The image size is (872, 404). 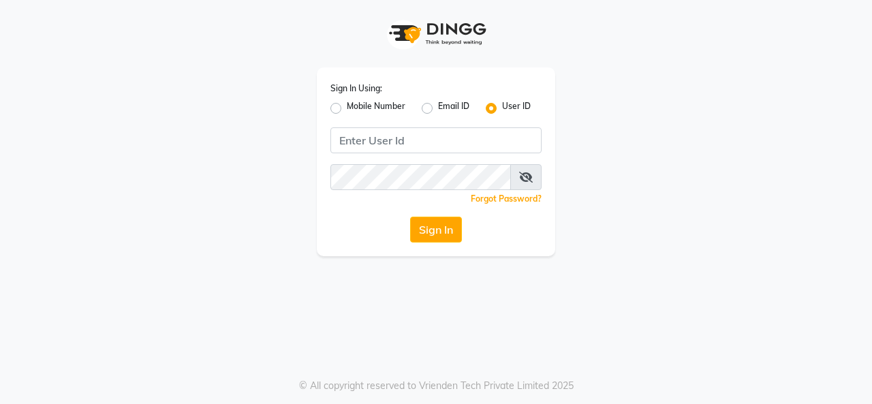 What do you see at coordinates (436, 33) in the screenshot?
I see `img: logo1.svg` at bounding box center [436, 33].